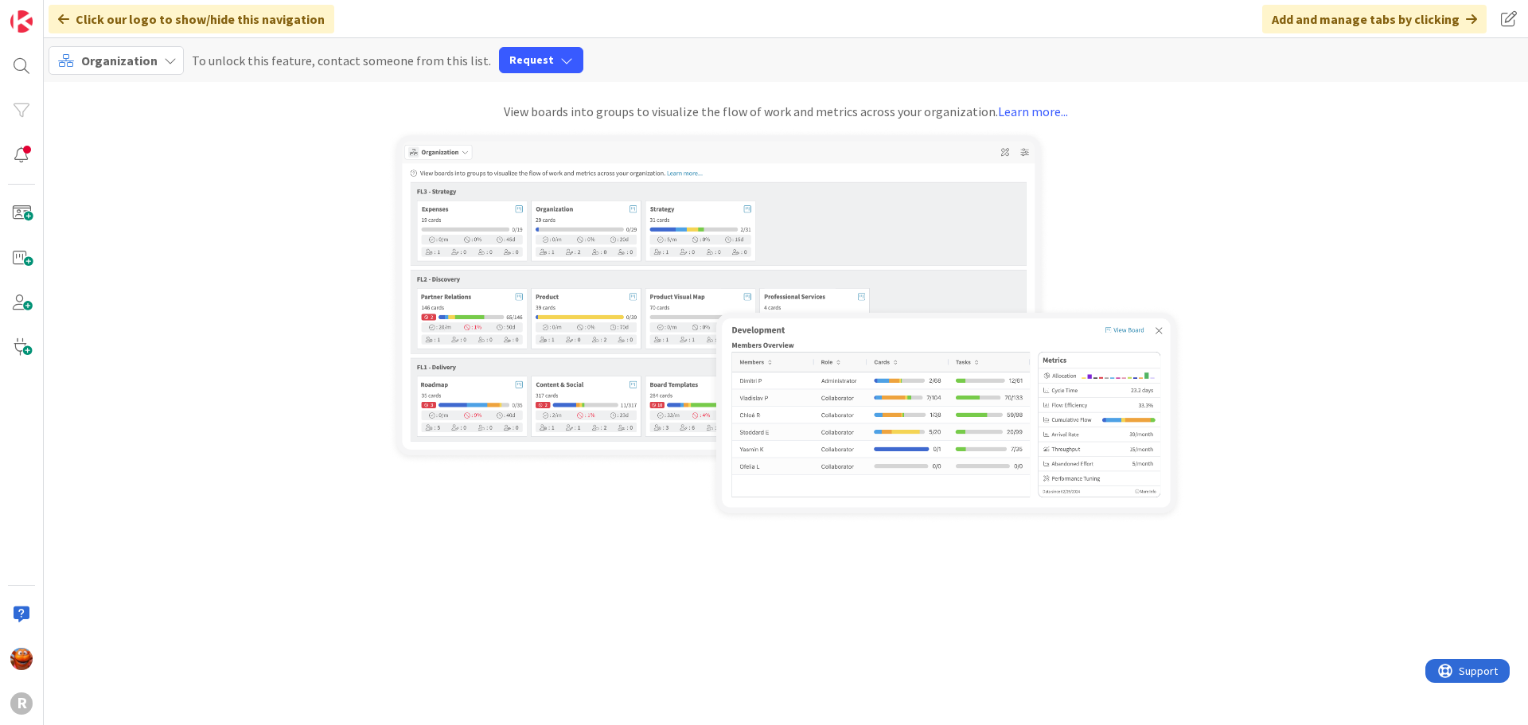  Describe the element at coordinates (785, 60) in the screenshot. I see `div: To unlock this feature, contact someone from this list.` at that location.